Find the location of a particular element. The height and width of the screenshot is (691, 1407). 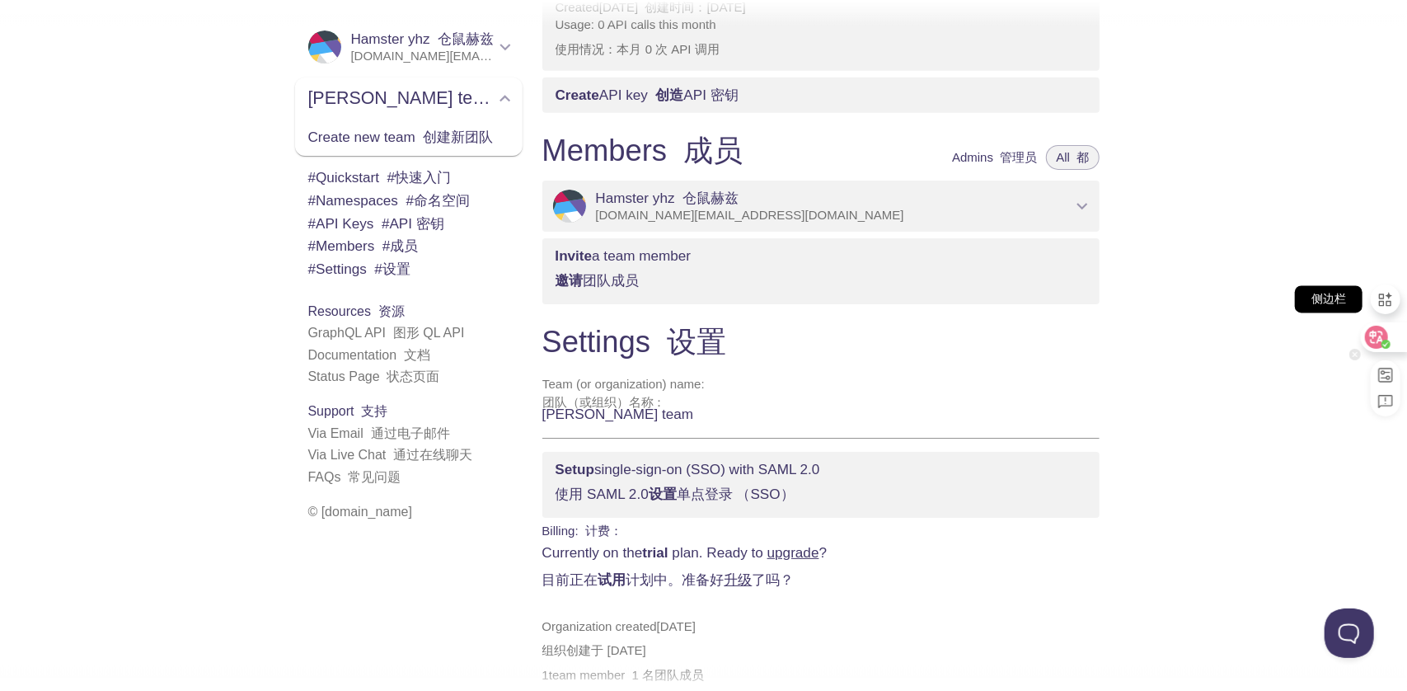

a: upgrade is located at coordinates (793, 552).